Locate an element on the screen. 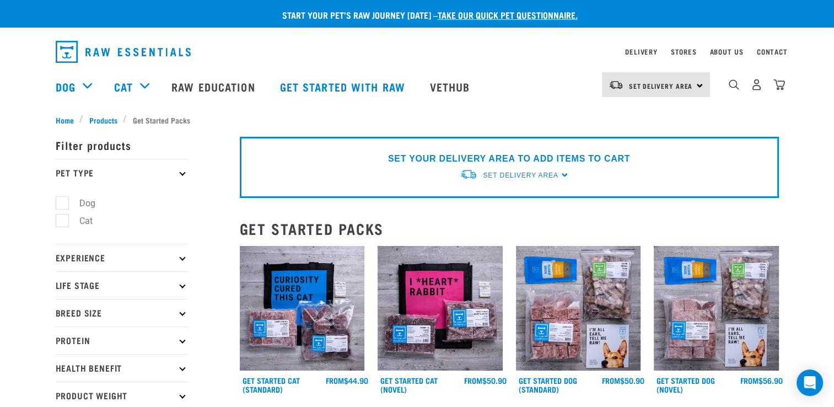 This screenshot has height=407, width=834. div: Open Intercom Messenger is located at coordinates (810, 383).